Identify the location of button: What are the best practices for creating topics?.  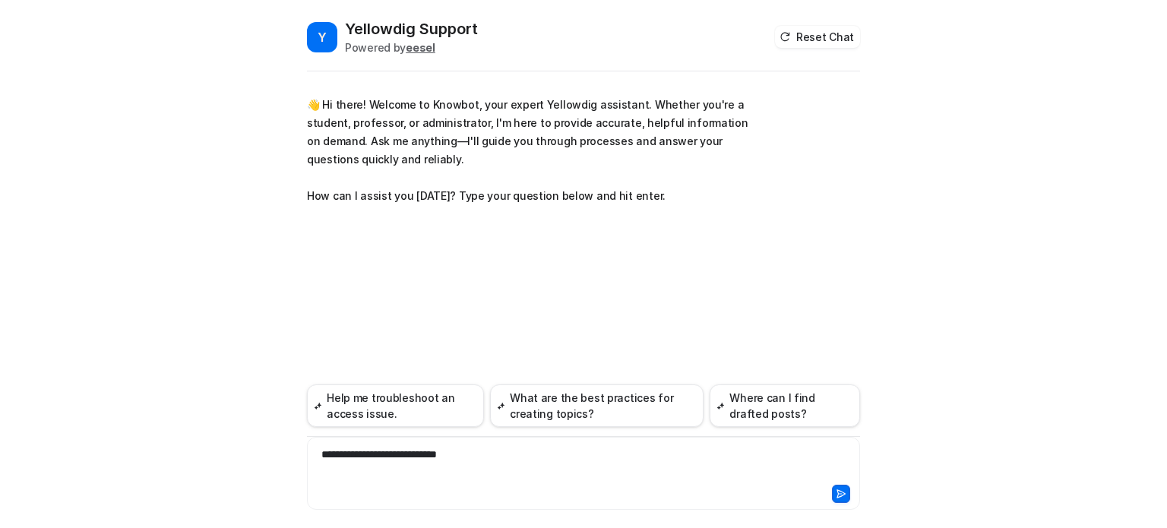
(597, 406).